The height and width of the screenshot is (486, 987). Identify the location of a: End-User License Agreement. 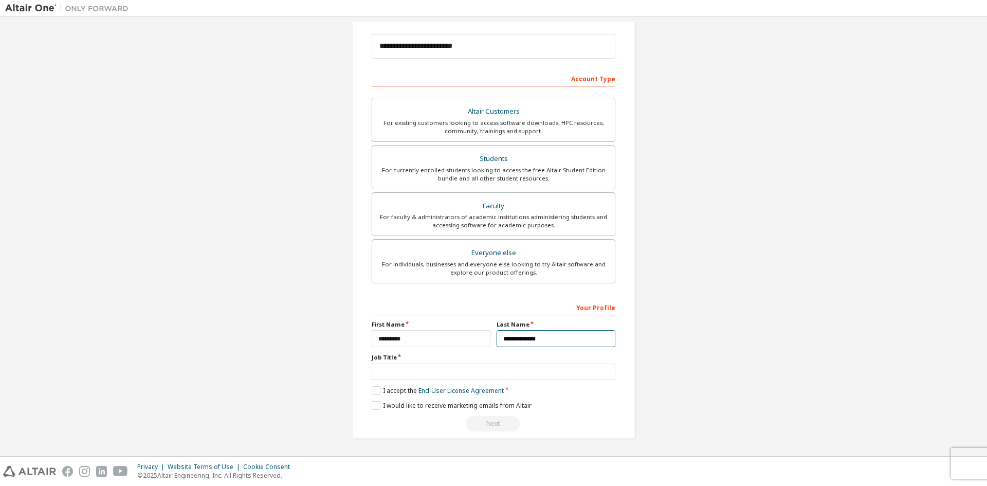
(461, 390).